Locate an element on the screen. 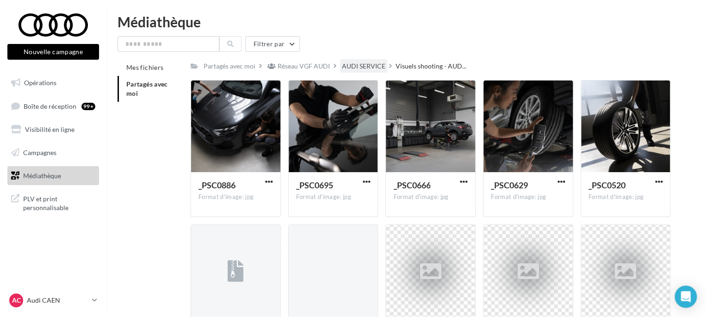 The width and height of the screenshot is (706, 317). div: Médiathèque is located at coordinates (406, 22).